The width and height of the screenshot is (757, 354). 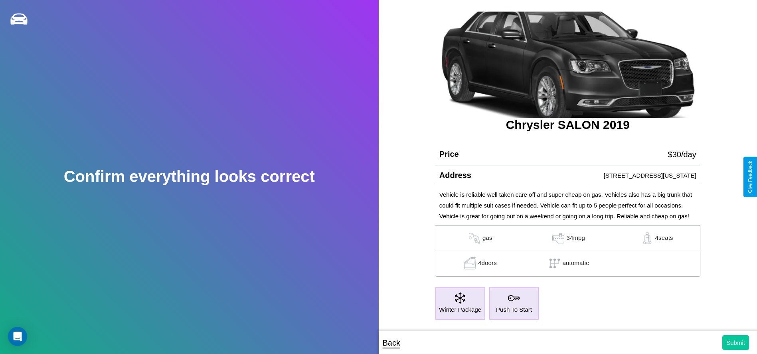 What do you see at coordinates (750, 177) in the screenshot?
I see `div: Give Feedback` at bounding box center [750, 177].